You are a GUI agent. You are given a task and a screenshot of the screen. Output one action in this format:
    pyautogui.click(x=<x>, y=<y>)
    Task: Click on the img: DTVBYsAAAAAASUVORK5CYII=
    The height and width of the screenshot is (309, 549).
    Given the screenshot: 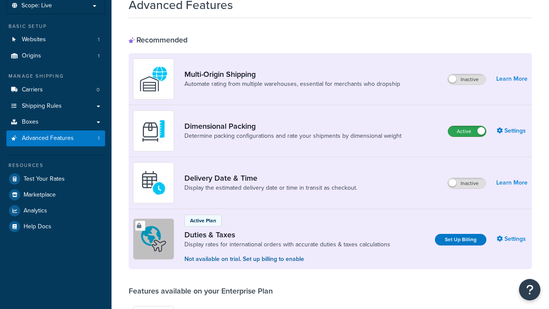 What is the action you would take?
    pyautogui.click(x=153, y=131)
    